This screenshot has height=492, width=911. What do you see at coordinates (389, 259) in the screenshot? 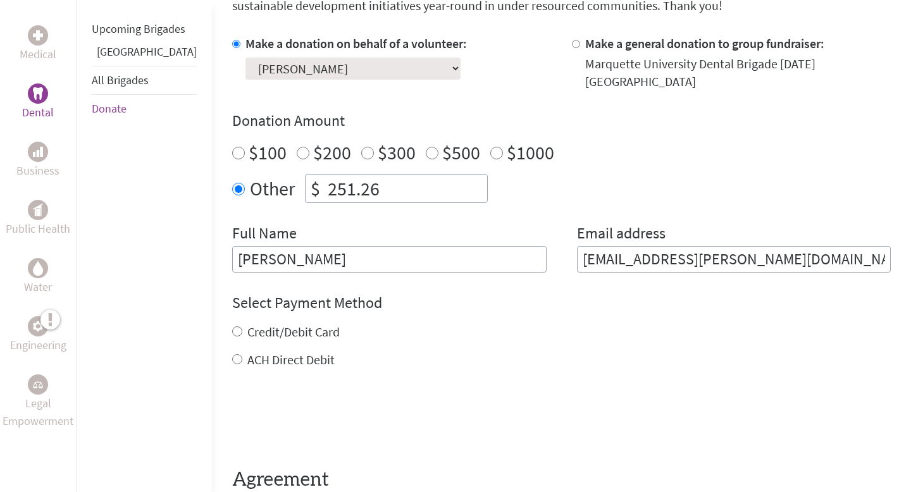
I see `input: Enter Full Name` at bounding box center [389, 259].